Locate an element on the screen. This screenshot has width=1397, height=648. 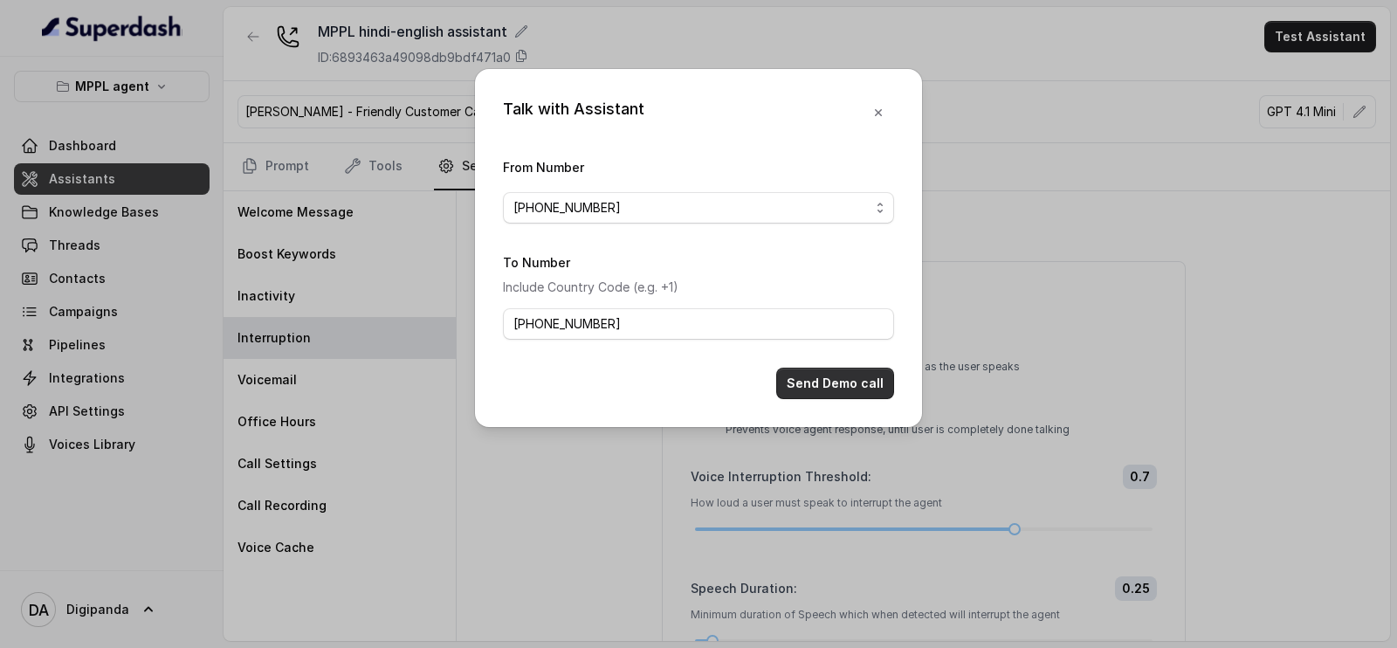
input: +1123456789 is located at coordinates (698, 324).